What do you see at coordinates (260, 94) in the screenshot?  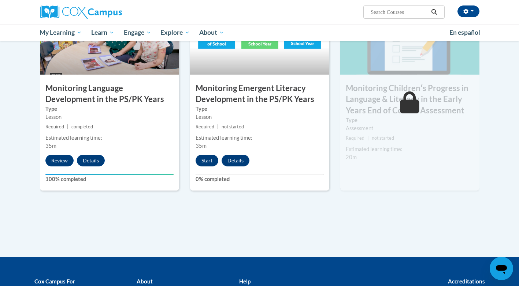 I see `h3: Monitoring Emergent Literacy Development in the PS/PK Years` at bounding box center [260, 94].